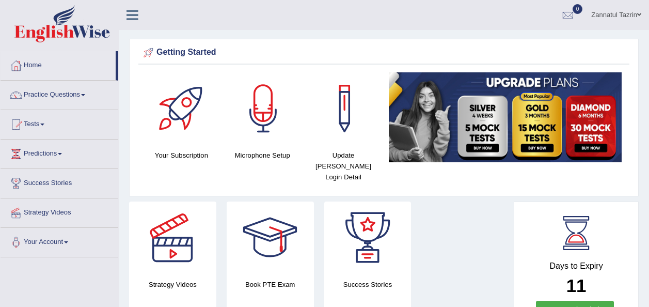 The height and width of the screenshot is (307, 649). Describe the element at coordinates (58, 64) in the screenshot. I see `a: Home` at that location.